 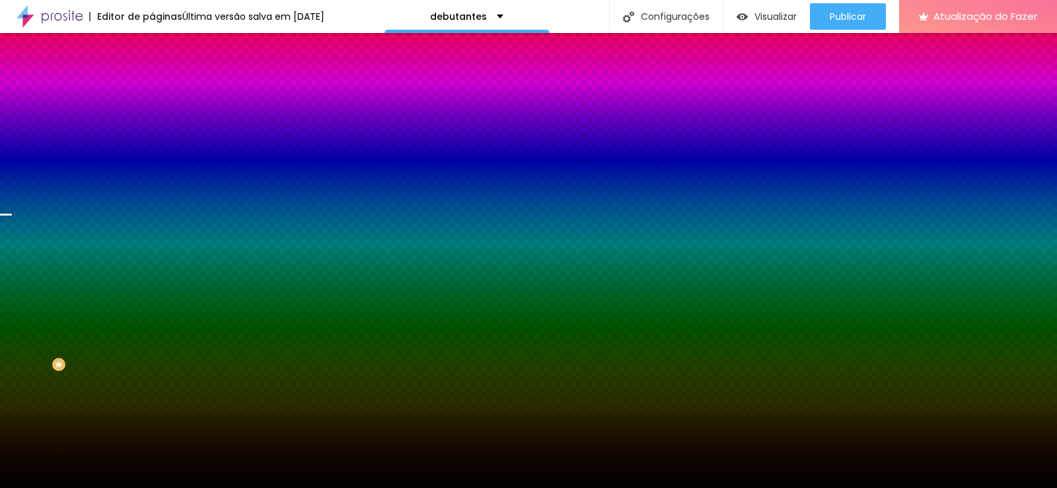 What do you see at coordinates (776, 17) in the screenshot?
I see `font: Visualizar` at bounding box center [776, 17].